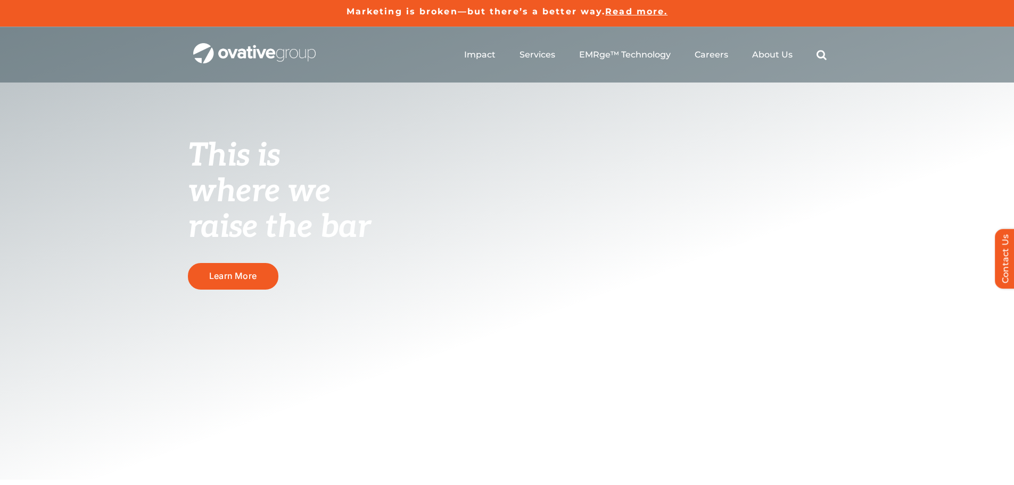 This screenshot has width=1014, height=485. What do you see at coordinates (537, 55) in the screenshot?
I see `a: Services` at bounding box center [537, 55].